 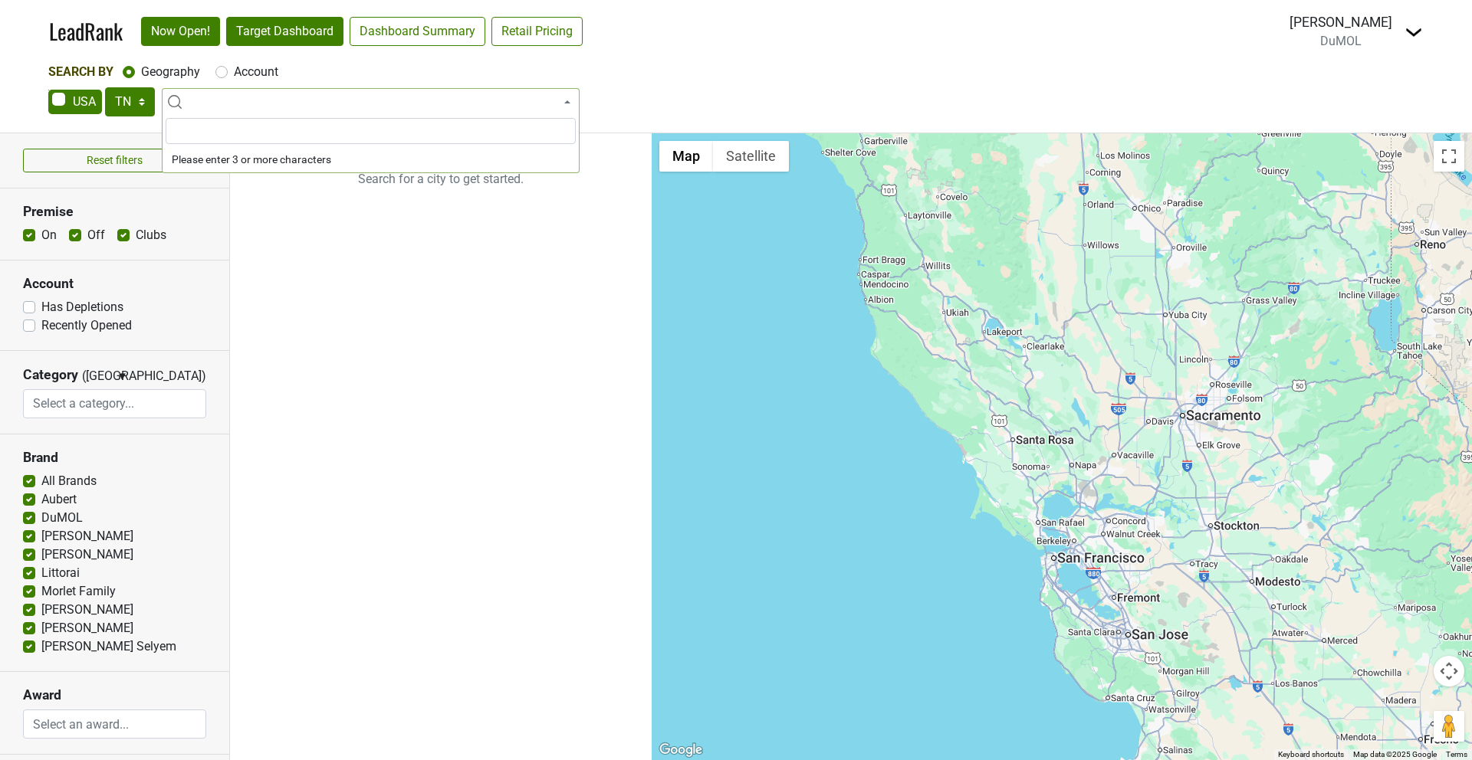 I want to click on h3: Award, so click(x=114, y=695).